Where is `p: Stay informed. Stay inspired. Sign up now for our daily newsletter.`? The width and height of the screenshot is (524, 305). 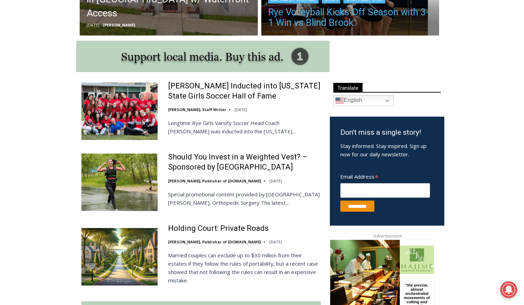
p: Stay informed. Stay inspired. Sign up now for our daily newsletter. is located at coordinates (387, 150).